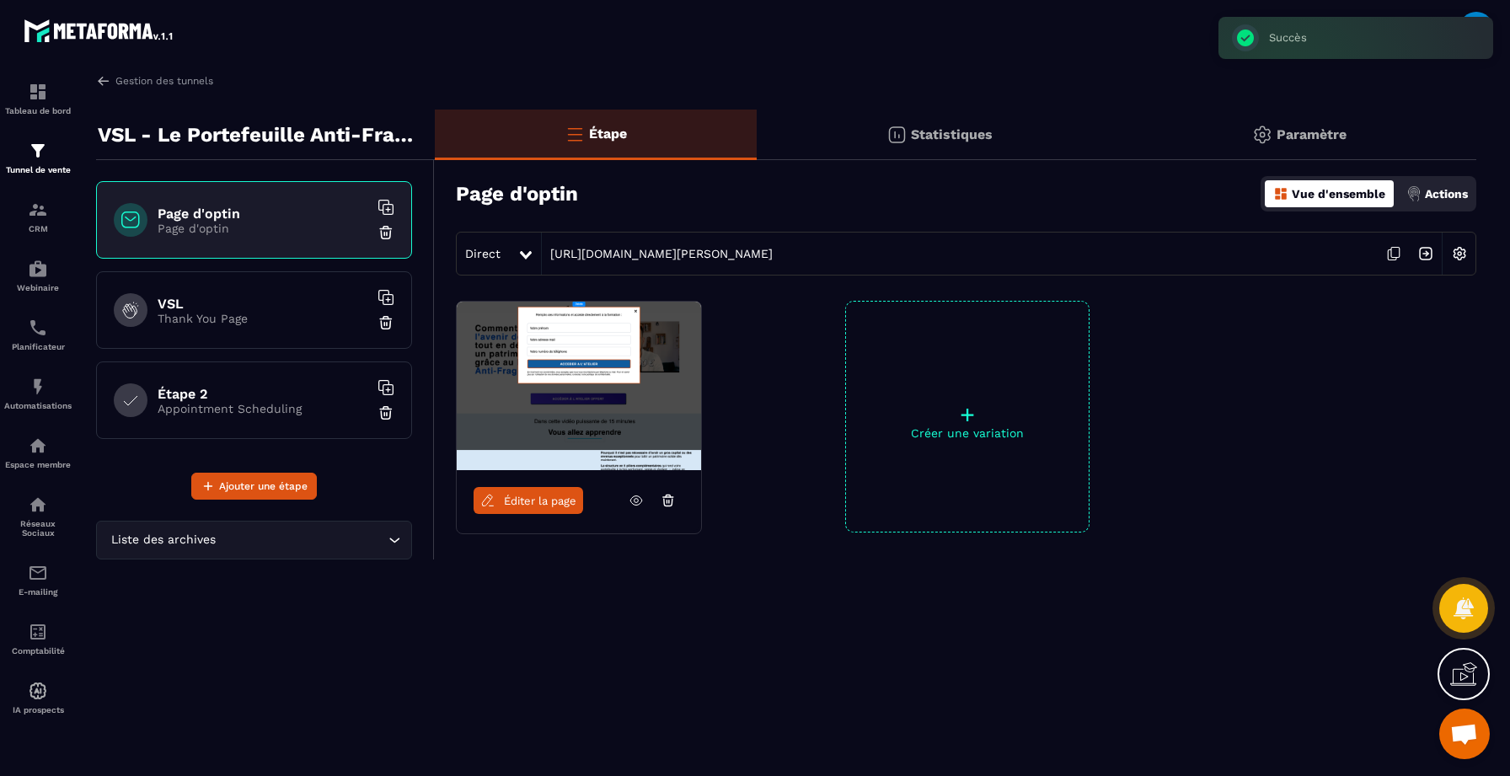  I want to click on a: Éditer la page, so click(528, 501).